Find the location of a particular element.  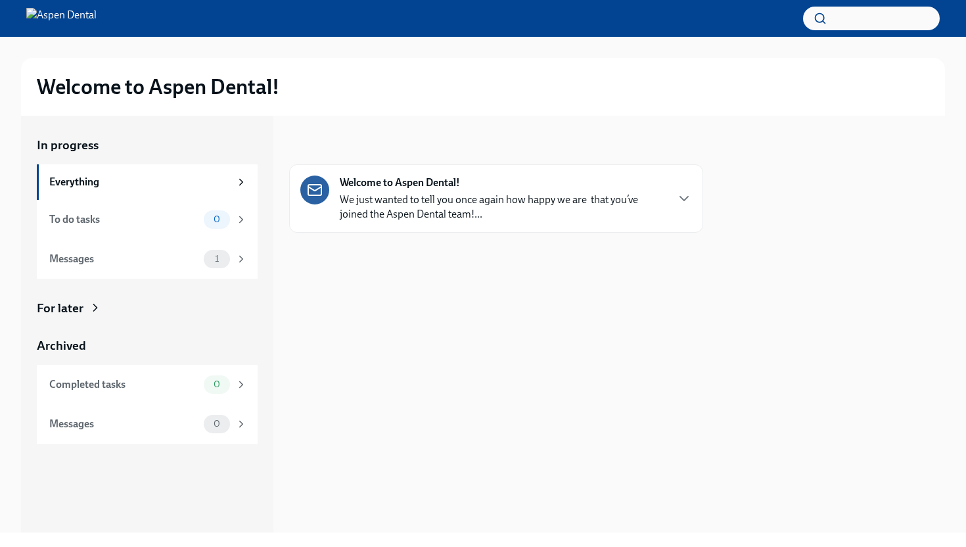

strong: Welcome to Aspen Dental! is located at coordinates (400, 183).